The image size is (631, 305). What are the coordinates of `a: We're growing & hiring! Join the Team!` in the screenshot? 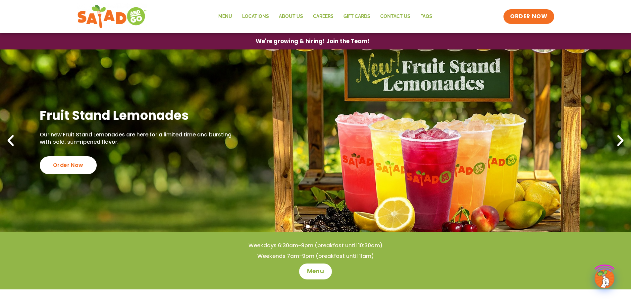 It's located at (313, 41).